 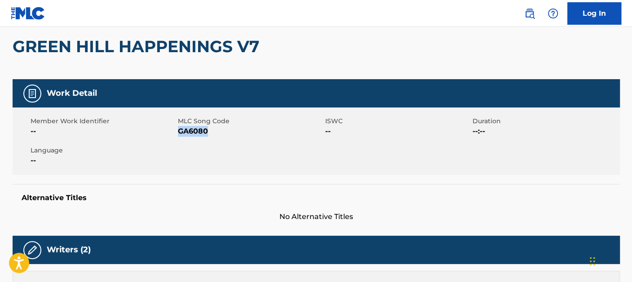 What do you see at coordinates (592, 261) in the screenshot?
I see `div: Drag` at bounding box center [592, 261].